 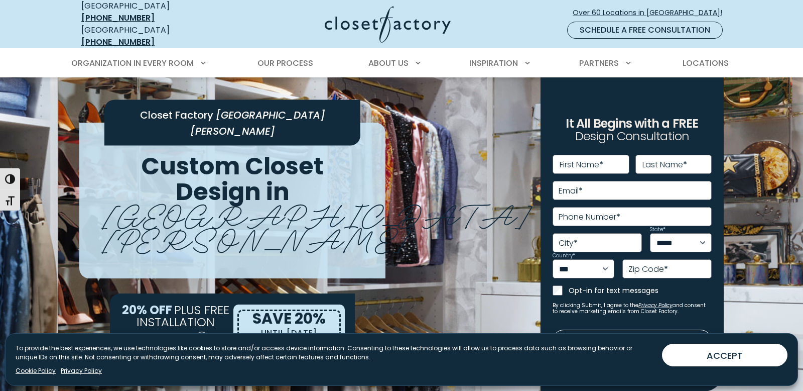 I want to click on a: Cookie Policy, so click(x=36, y=371).